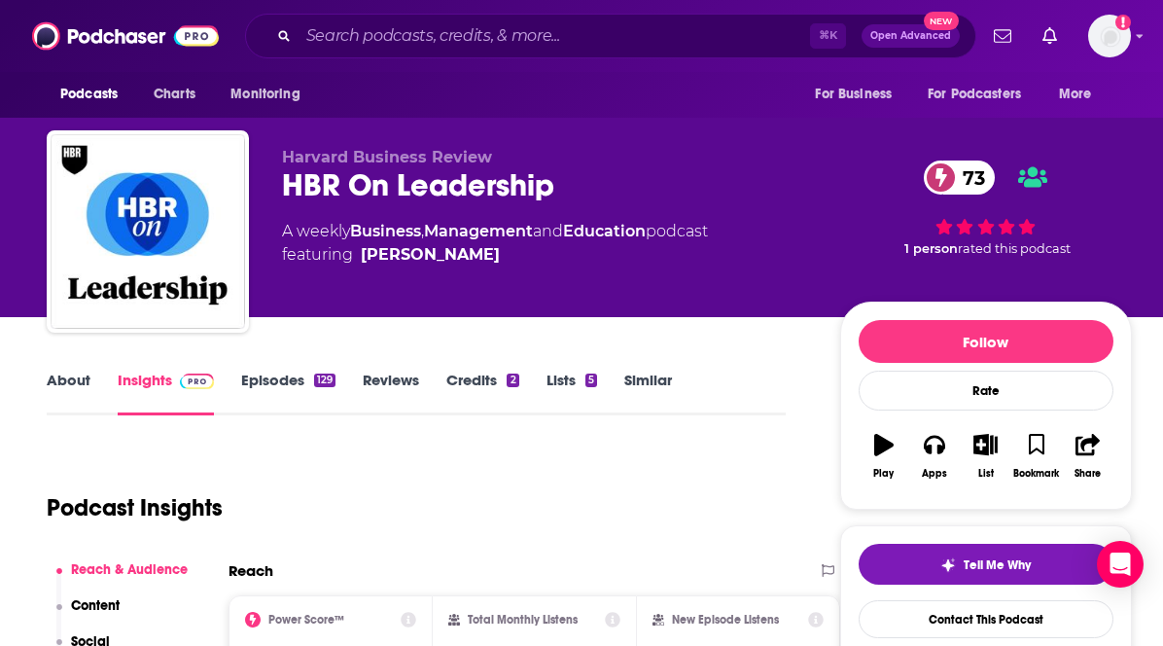 The height and width of the screenshot is (646, 1163). I want to click on div: Share, so click(1087, 474).